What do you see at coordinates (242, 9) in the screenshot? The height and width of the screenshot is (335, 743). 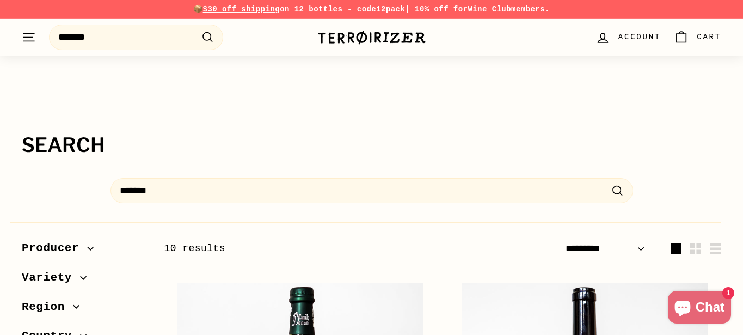 I see `span: $30 off shipping` at bounding box center [242, 9].